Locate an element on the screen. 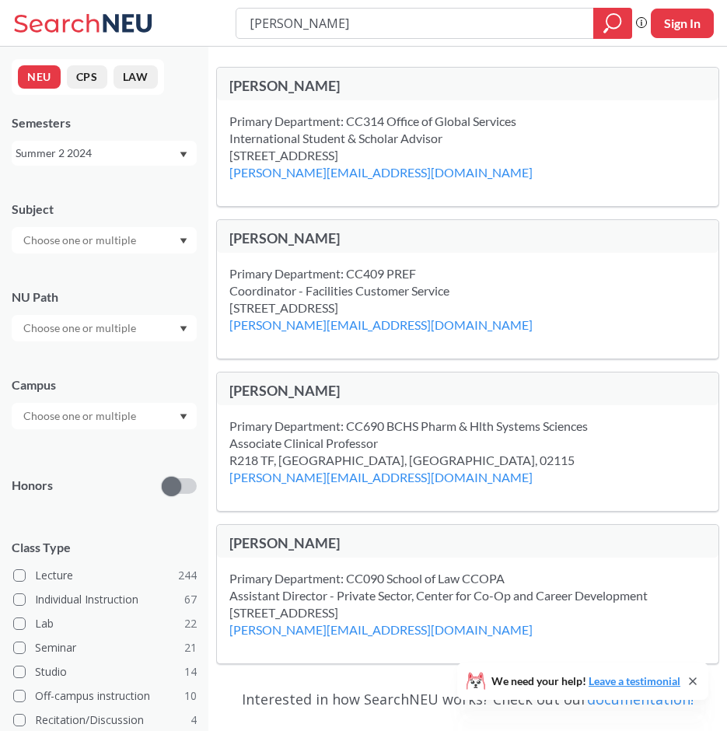 The width and height of the screenshot is (727, 731). div: magnifying glass is located at coordinates (613, 23).